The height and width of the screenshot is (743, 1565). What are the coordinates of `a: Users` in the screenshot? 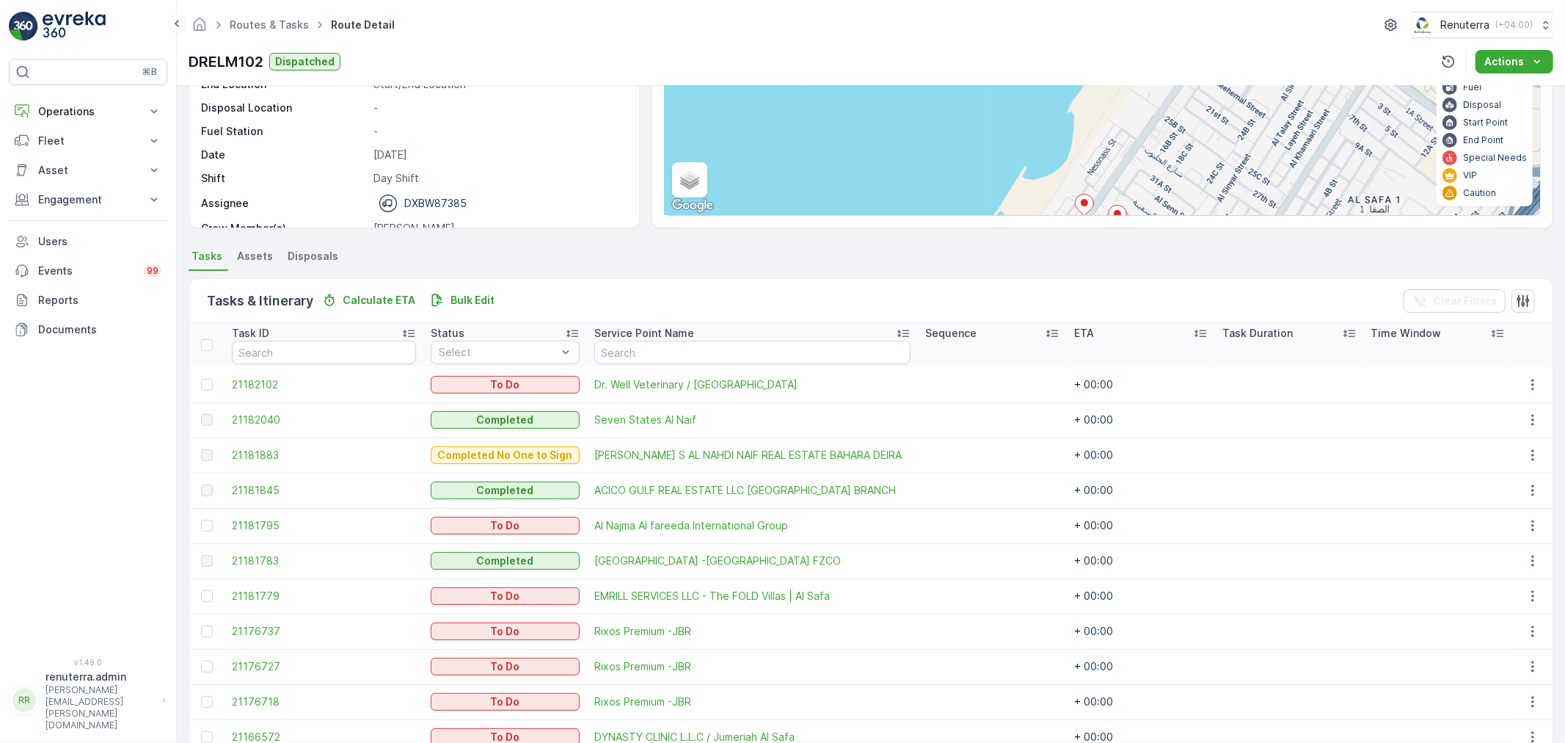 It's located at (88, 241).